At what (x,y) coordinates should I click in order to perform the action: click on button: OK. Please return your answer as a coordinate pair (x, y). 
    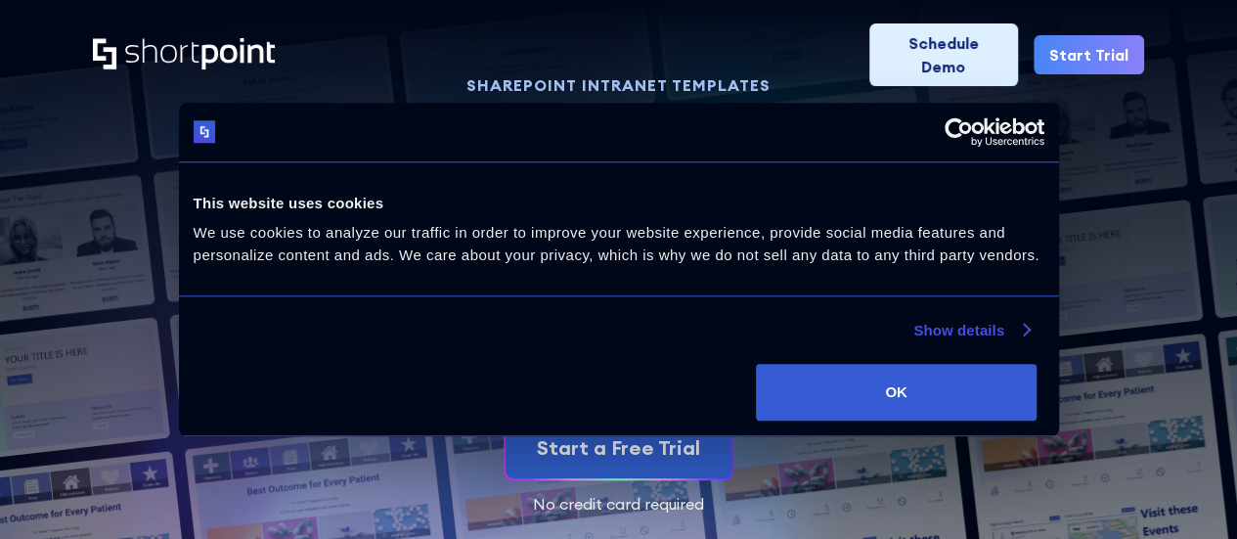
    Looking at the image, I should click on (895, 392).